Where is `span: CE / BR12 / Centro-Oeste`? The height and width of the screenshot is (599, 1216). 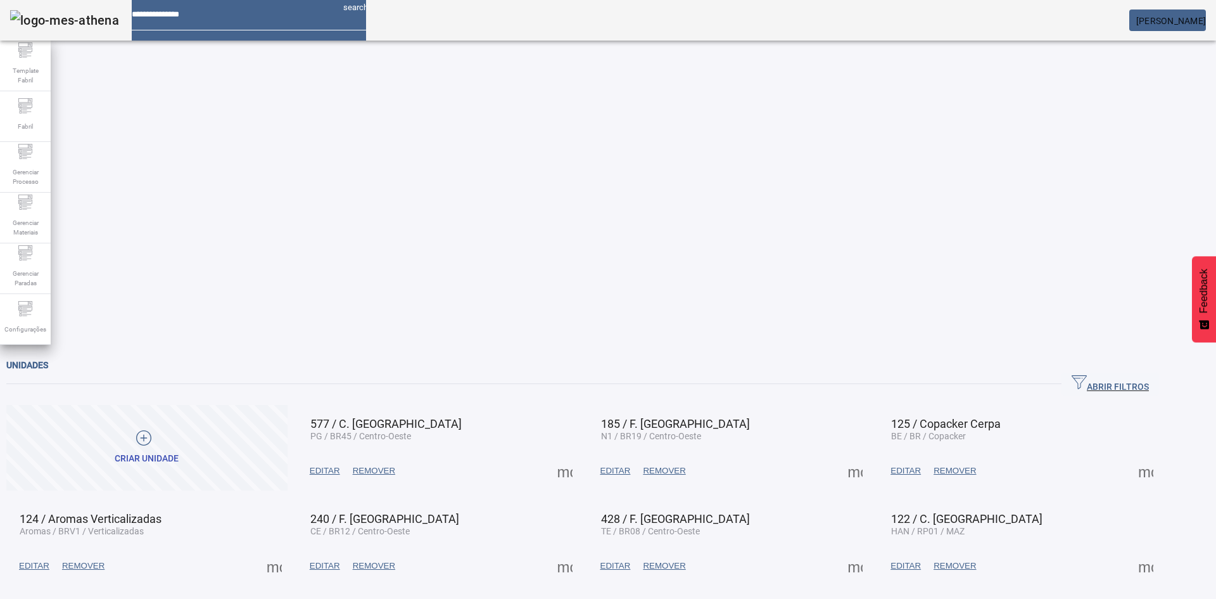
span: CE / BR12 / Centro-Oeste is located at coordinates (360, 531).